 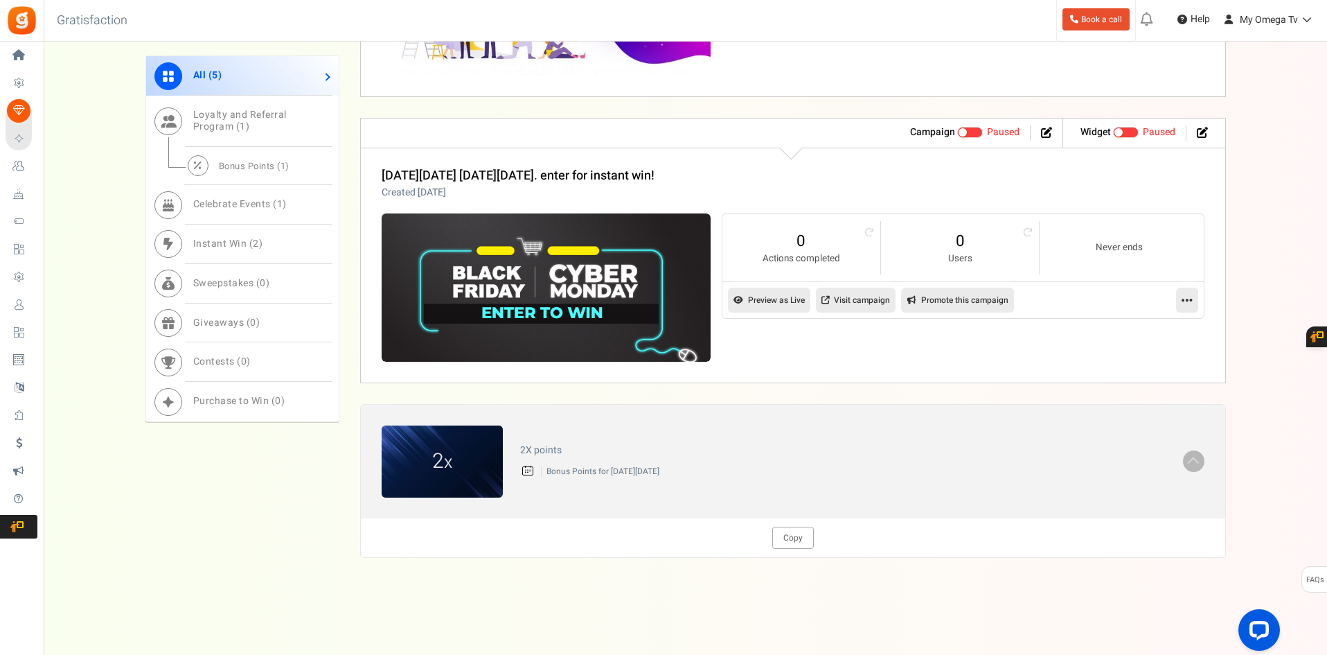 I want to click on span: 2, so click(x=256, y=243).